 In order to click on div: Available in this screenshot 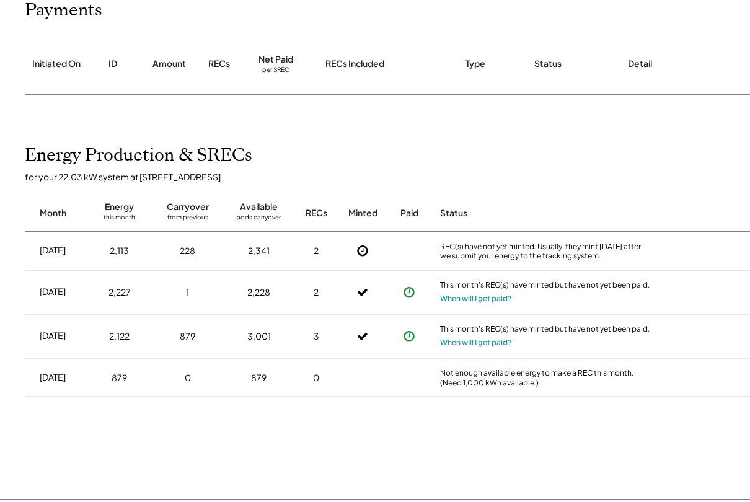, I will do `click(258, 207)`.